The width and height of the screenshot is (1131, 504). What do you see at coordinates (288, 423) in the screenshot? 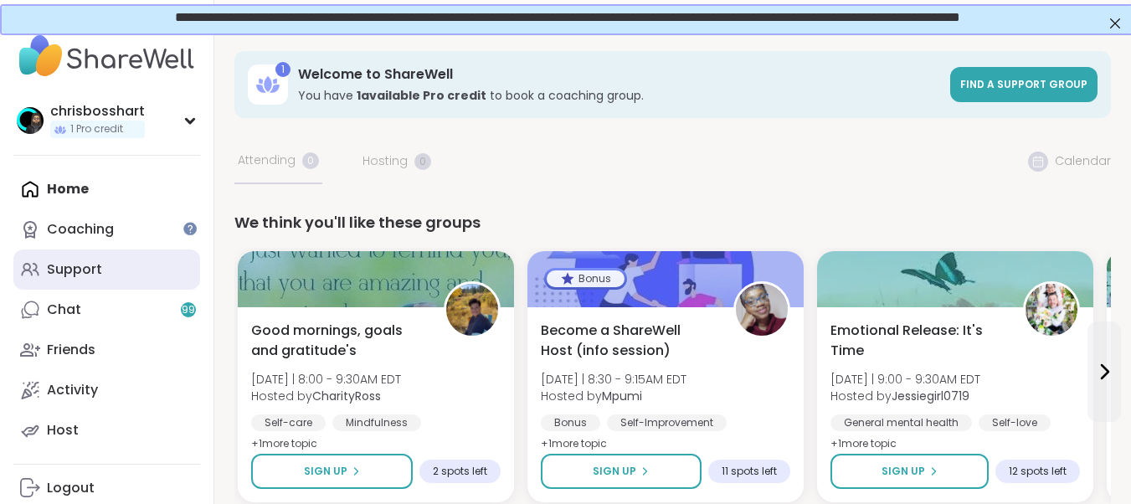
I see `div: Self-care` at bounding box center [288, 423].